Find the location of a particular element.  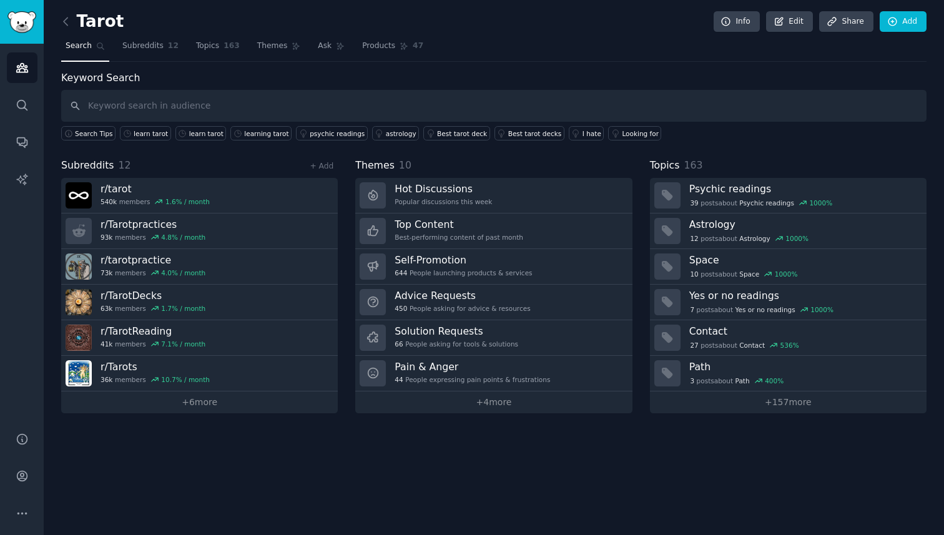

span: Ask is located at coordinates (325, 46).